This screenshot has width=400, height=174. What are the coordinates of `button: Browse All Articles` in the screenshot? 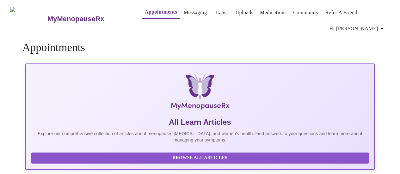 It's located at (200, 158).